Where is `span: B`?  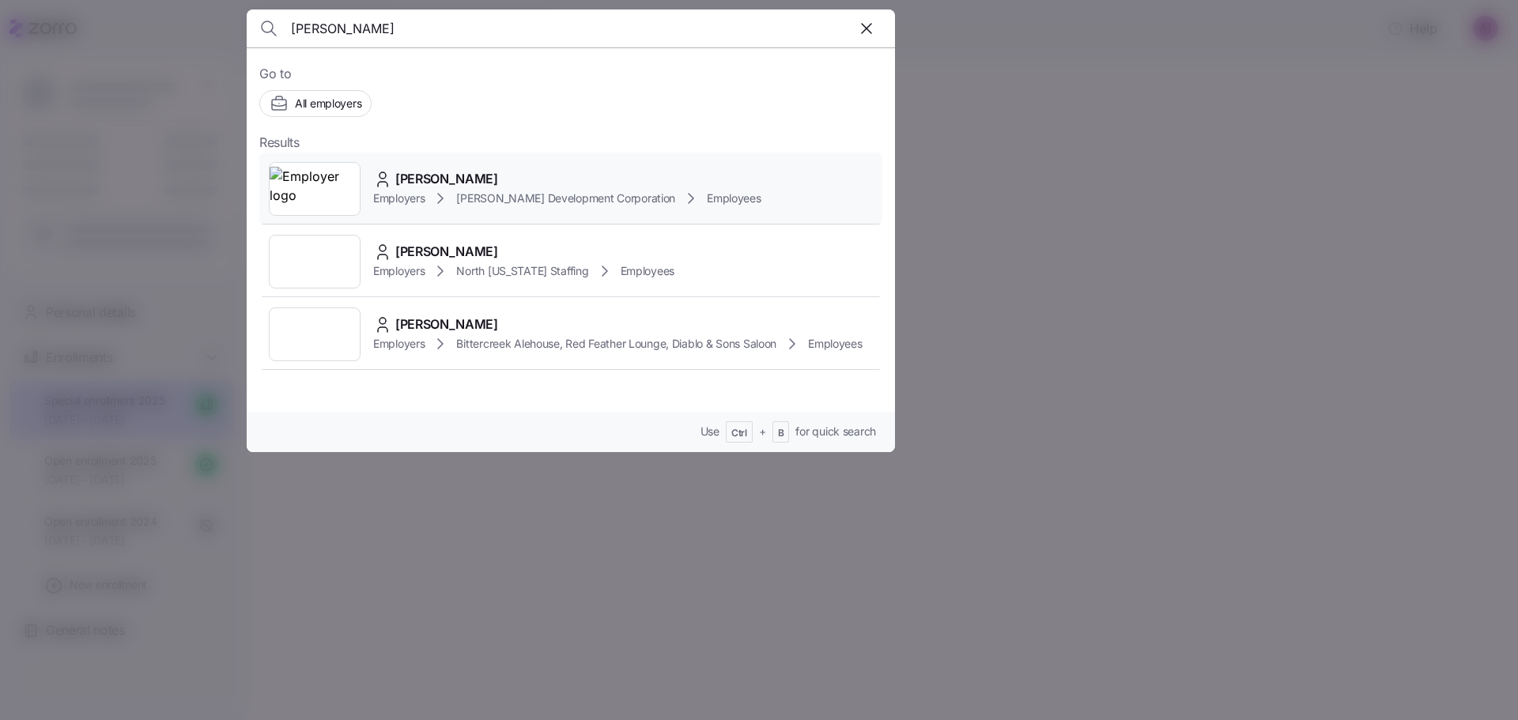
span: B is located at coordinates (781, 433).